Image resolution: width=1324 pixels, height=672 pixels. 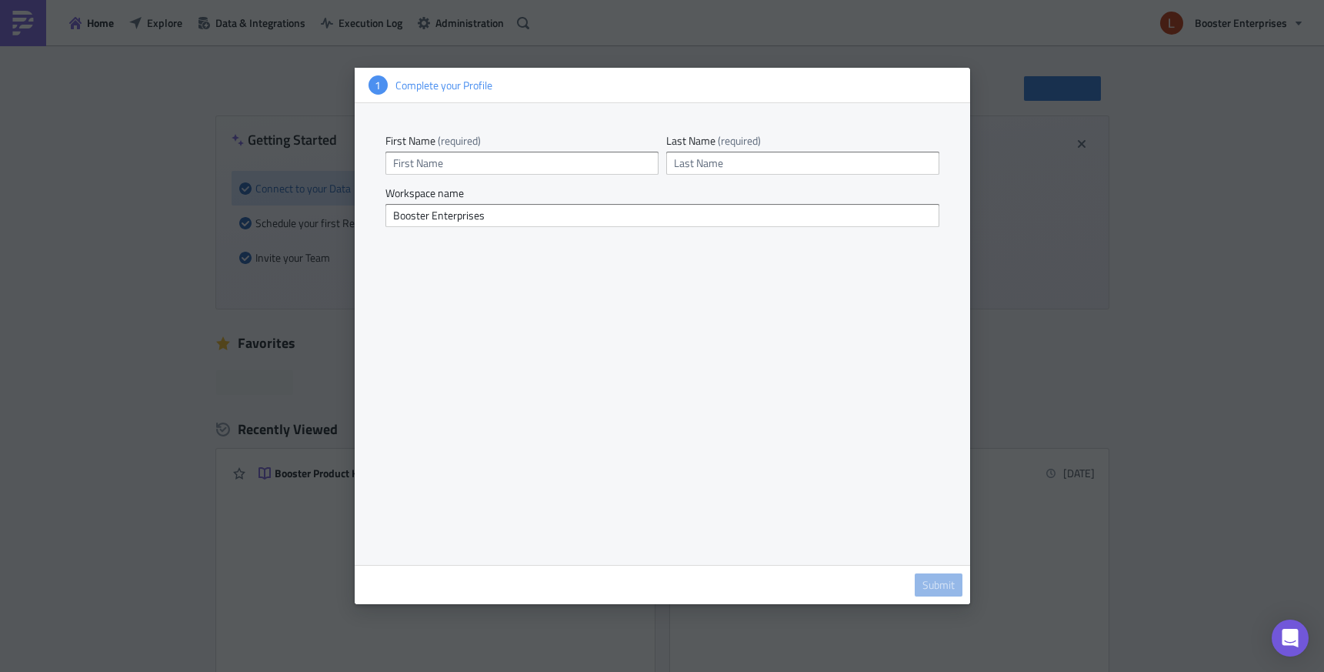 I want to click on input: Last Name, so click(x=803, y=163).